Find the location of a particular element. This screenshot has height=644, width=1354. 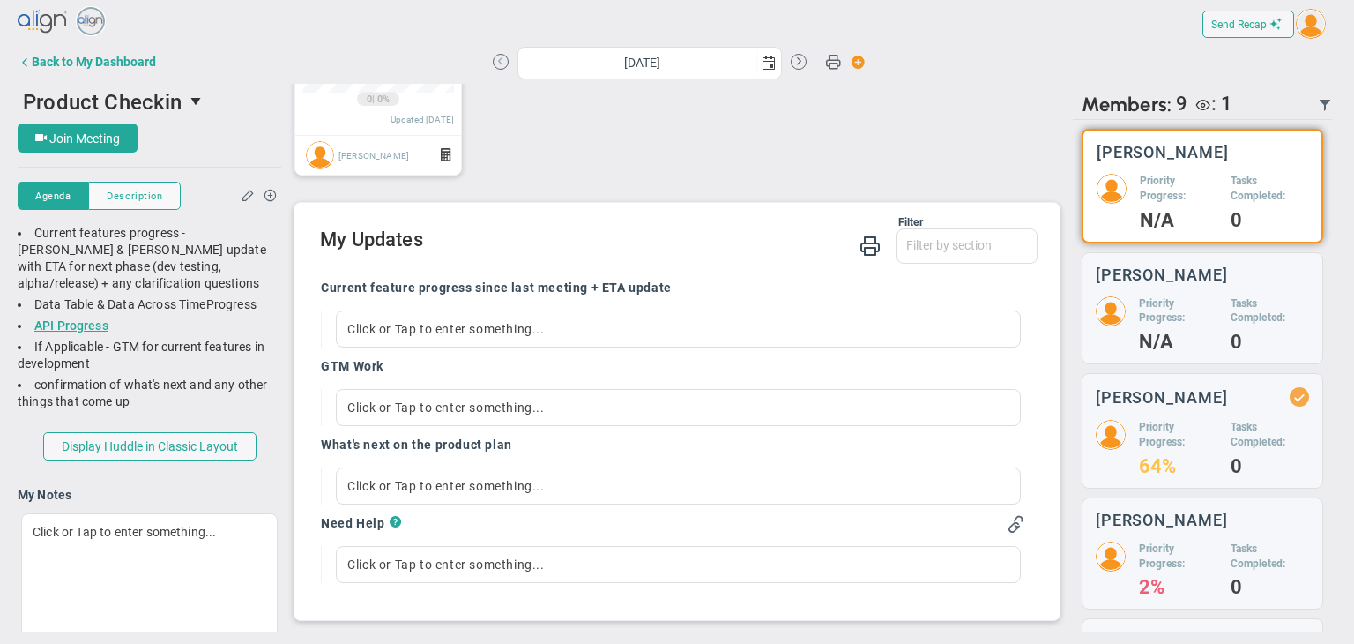

div: Mallory Robinson is a Viewer. is located at coordinates (1209, 104).